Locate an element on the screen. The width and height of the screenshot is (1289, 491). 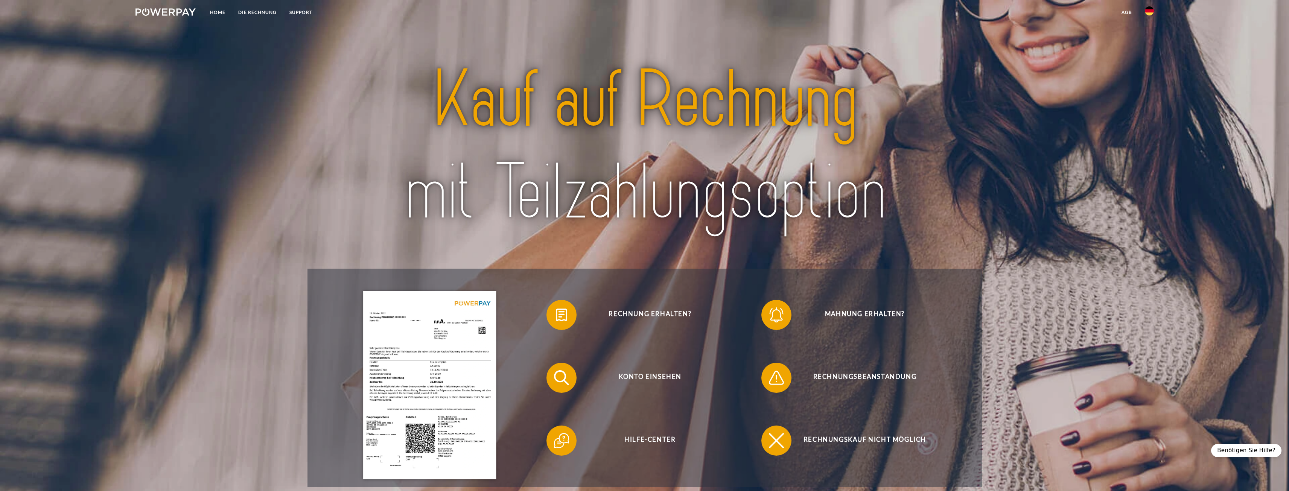
a: Konto einsehen is located at coordinates (644, 378).